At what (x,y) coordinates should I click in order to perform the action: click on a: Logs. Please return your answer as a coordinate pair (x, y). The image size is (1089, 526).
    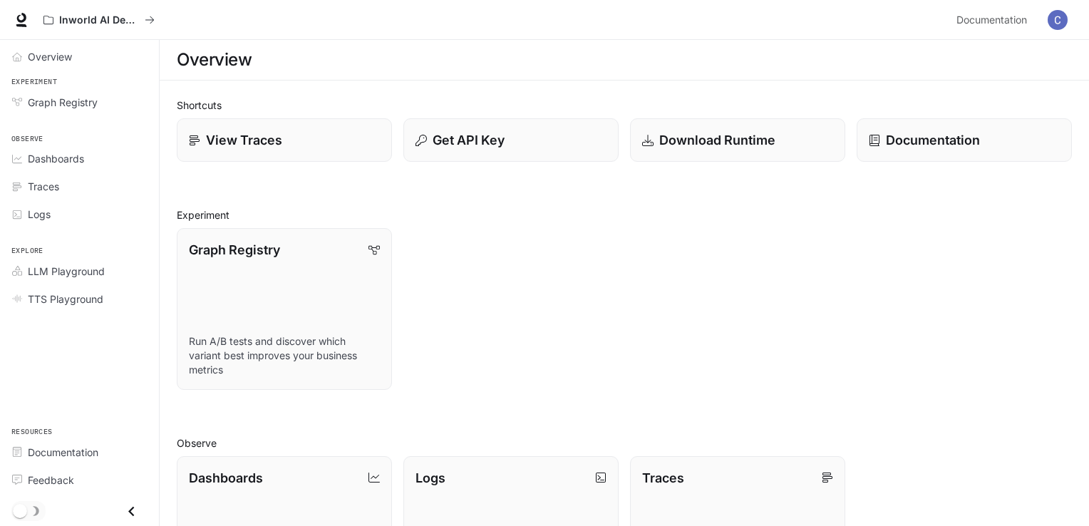
    Looking at the image, I should click on (79, 214).